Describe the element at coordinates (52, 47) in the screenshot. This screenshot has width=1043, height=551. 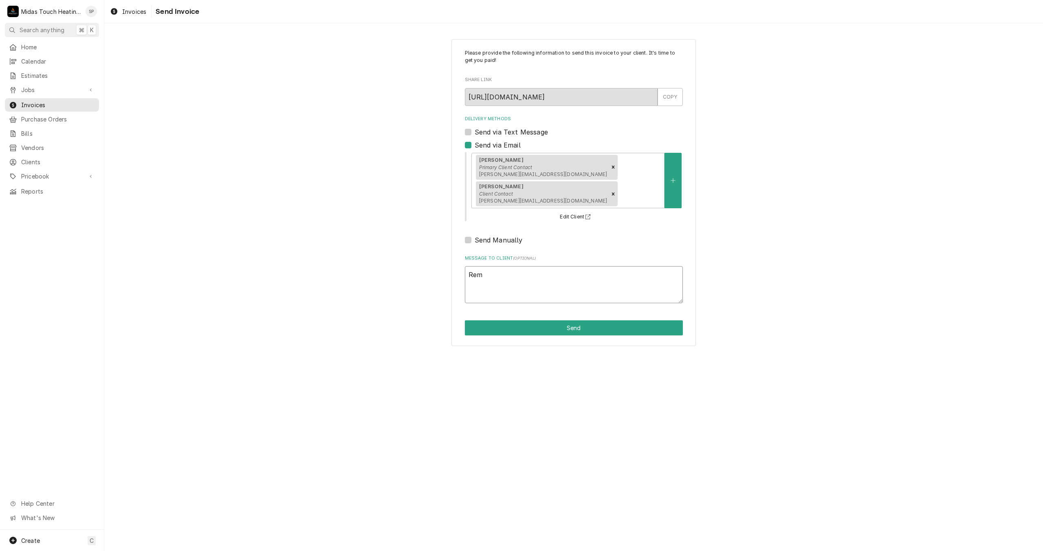
I see `a: Home` at that location.